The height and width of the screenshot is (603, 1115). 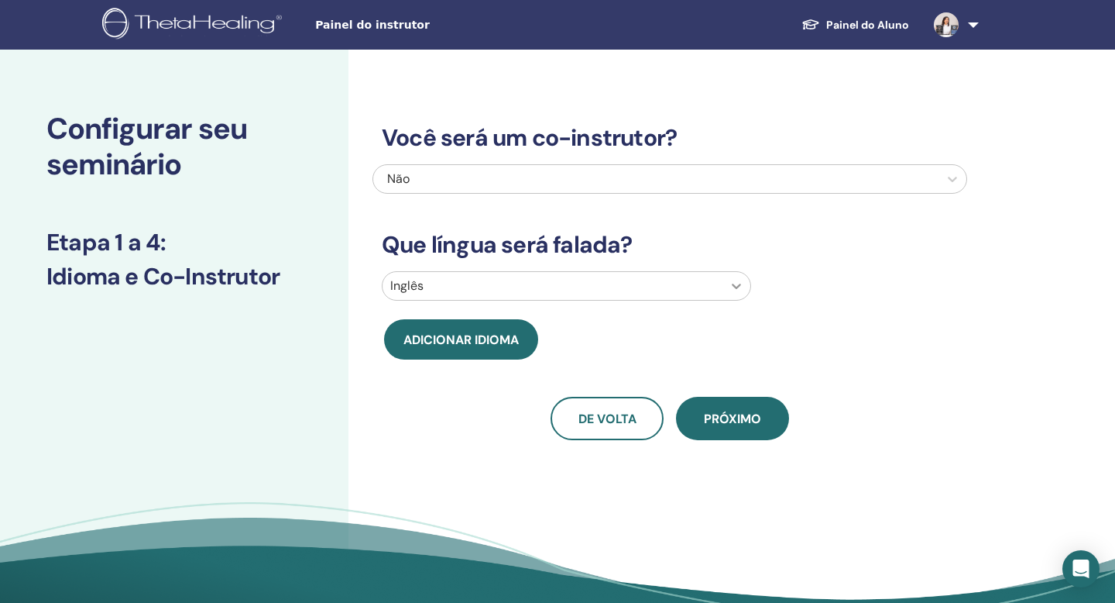 What do you see at coordinates (733, 418) in the screenshot?
I see `button: Próximo` at bounding box center [733, 418].